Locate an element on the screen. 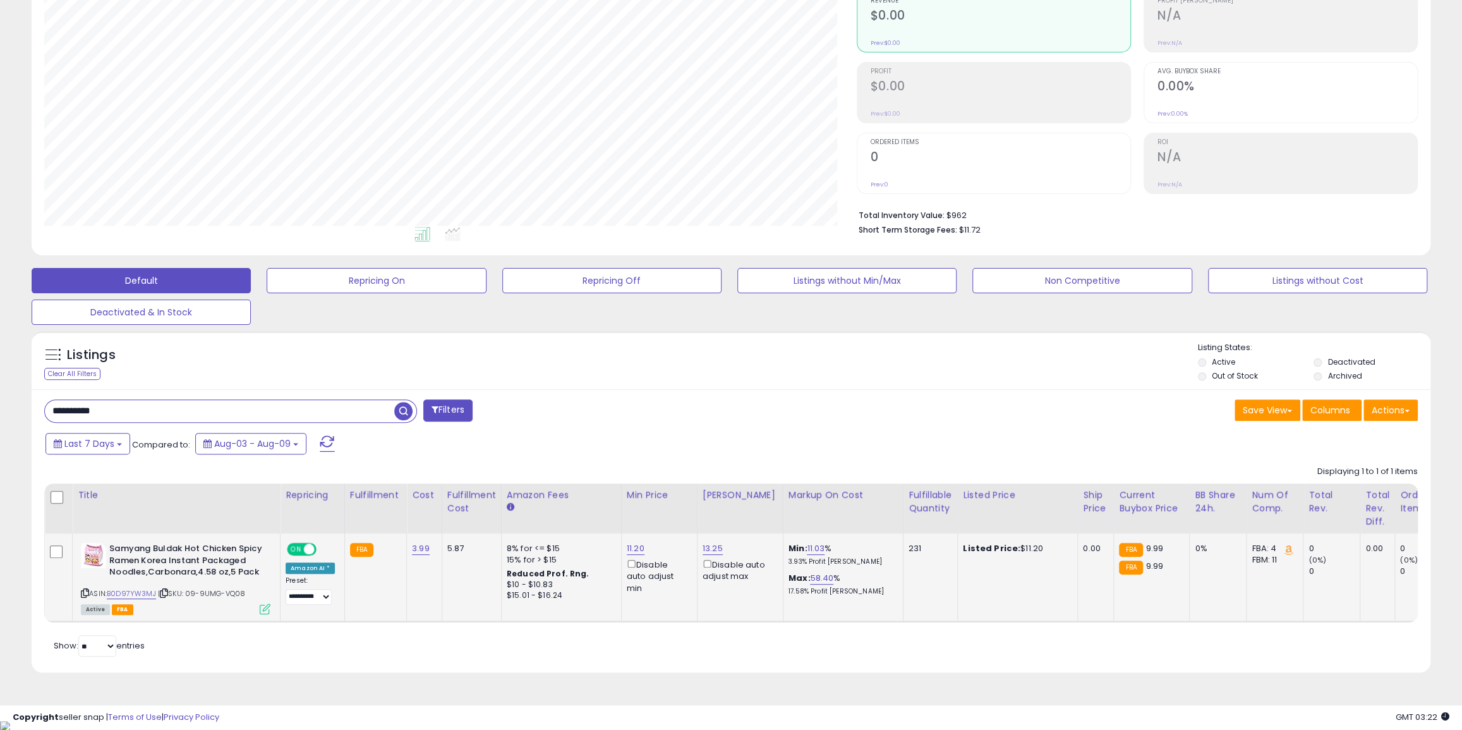  button: Save View is located at coordinates (1267, 410).